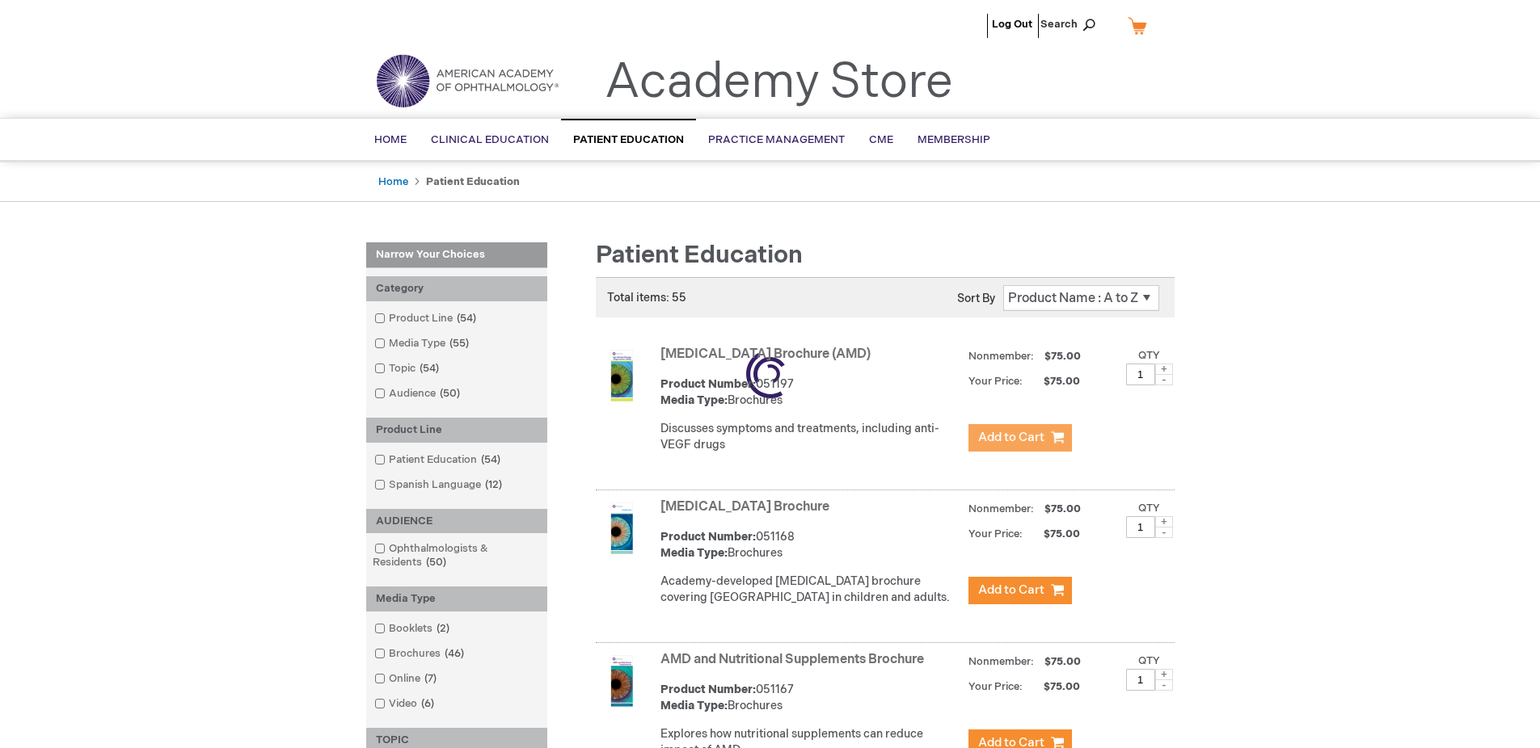 The image size is (1540, 748). What do you see at coordinates (457, 521) in the screenshot?
I see `div: AUDIENCE` at bounding box center [457, 521].